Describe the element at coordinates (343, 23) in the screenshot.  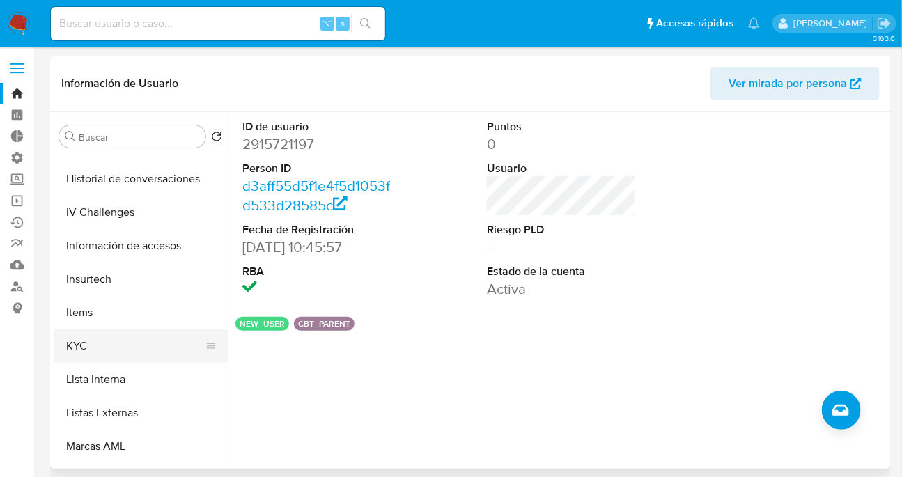
I see `span: s` at that location.